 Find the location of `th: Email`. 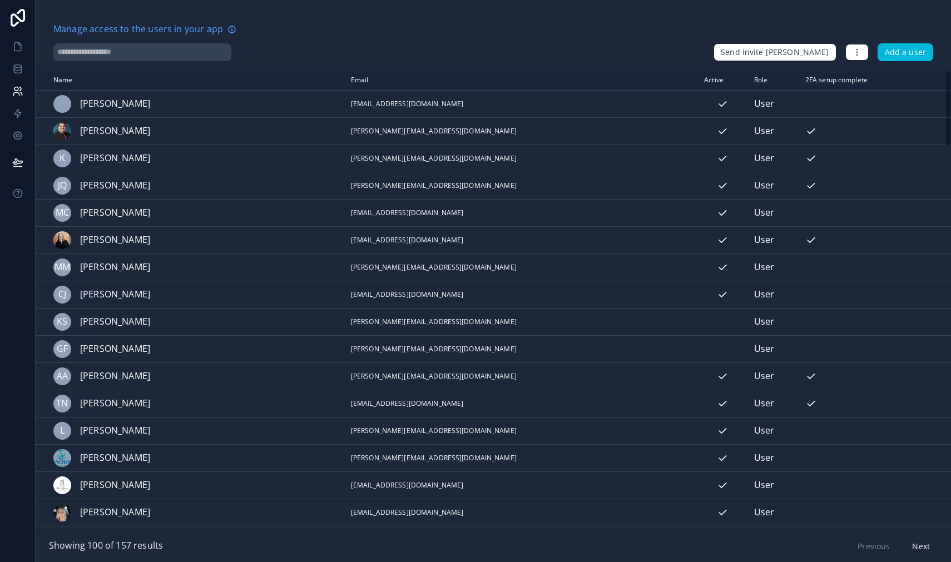

th: Email is located at coordinates (520, 80).